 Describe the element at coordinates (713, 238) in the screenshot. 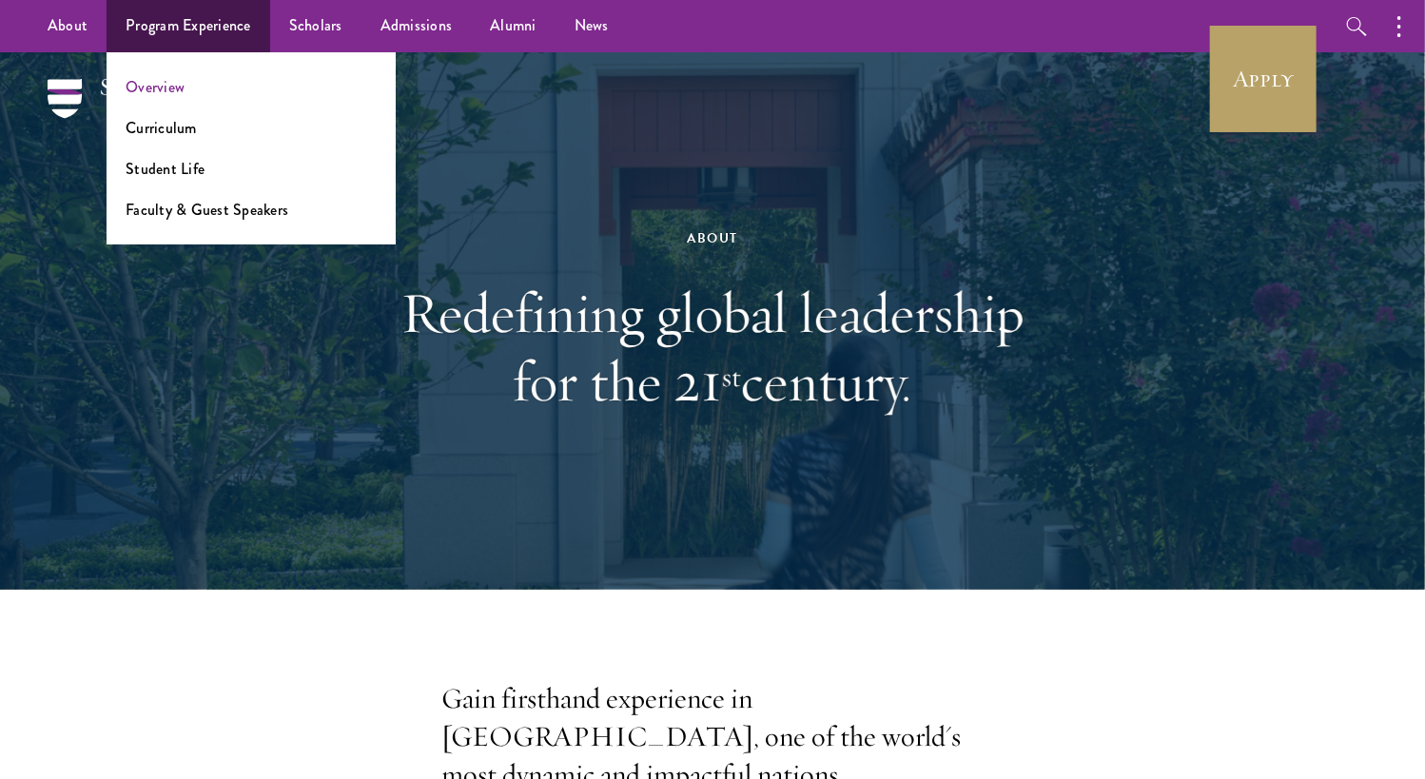

I see `div: About` at that location.